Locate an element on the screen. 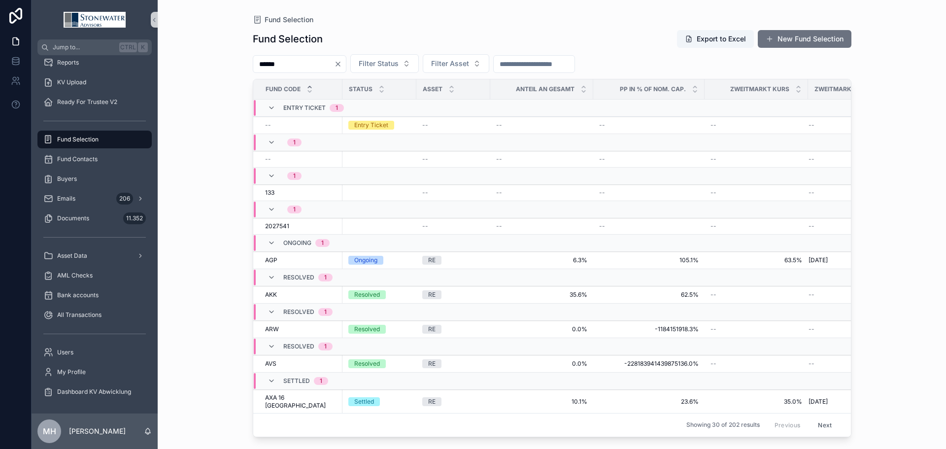 The width and height of the screenshot is (946, 449). span: Ongoing is located at coordinates (297, 243).